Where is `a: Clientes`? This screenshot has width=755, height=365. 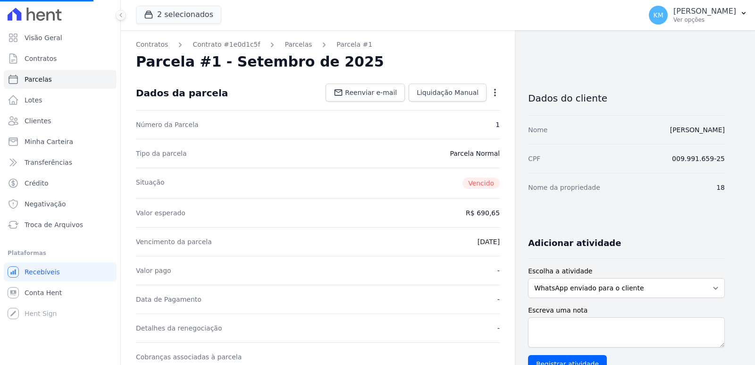
a: Clientes is located at coordinates (60, 121).